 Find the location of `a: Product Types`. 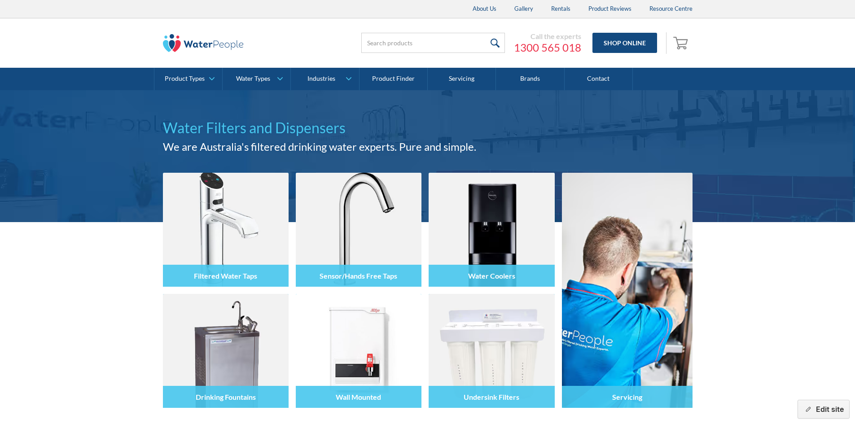

a: Product Types is located at coordinates (188, 79).